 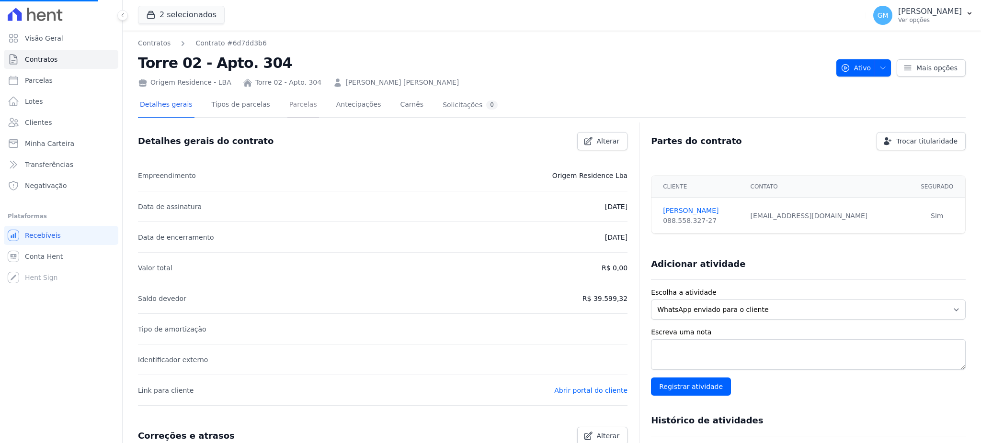 I want to click on span: Transferências, so click(x=49, y=165).